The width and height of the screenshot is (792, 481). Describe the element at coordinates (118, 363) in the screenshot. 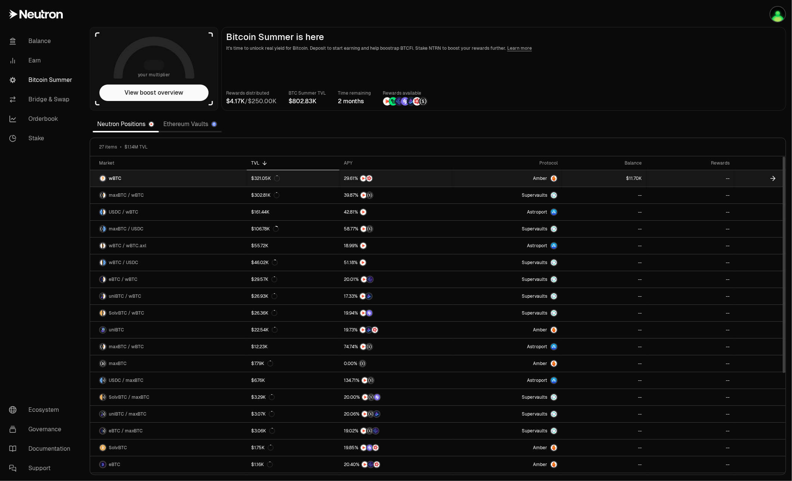

I see `span: maxBTC` at that location.